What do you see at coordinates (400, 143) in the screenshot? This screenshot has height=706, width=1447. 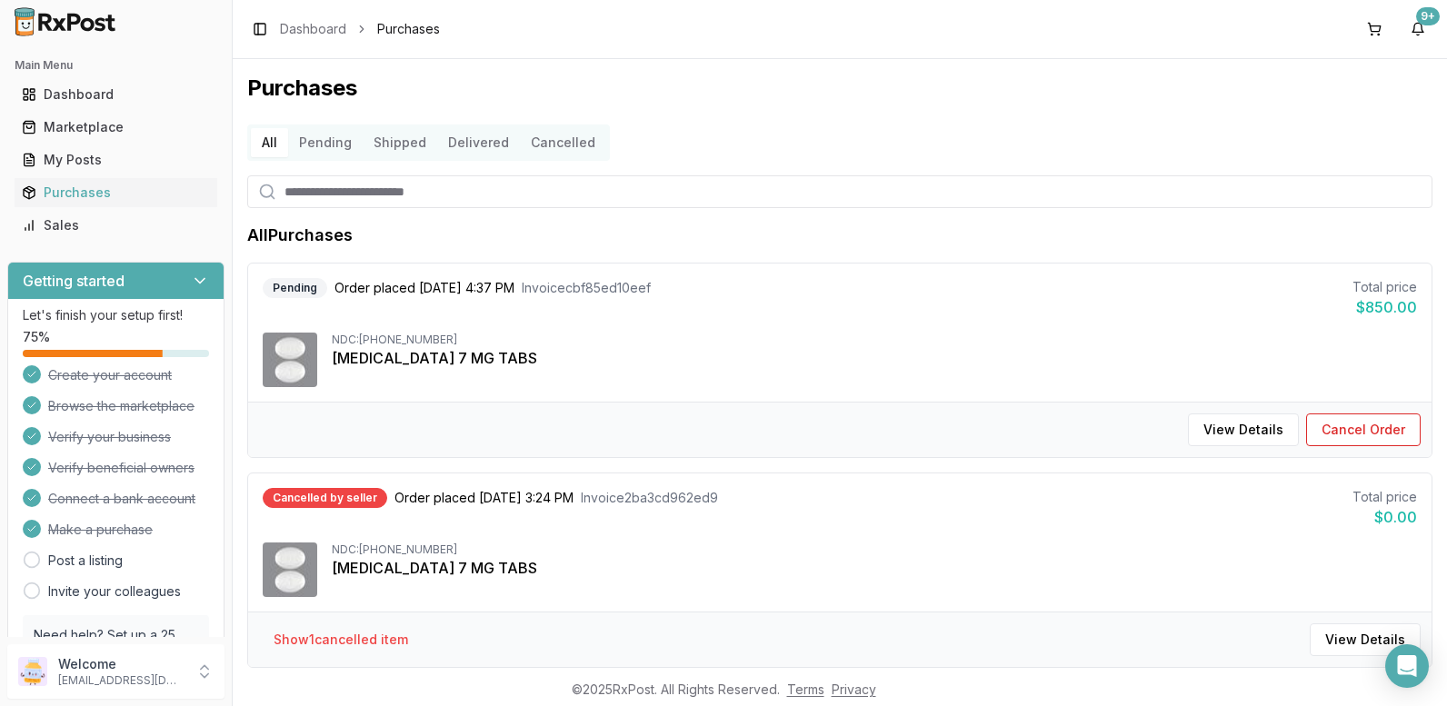 I see `a: Shipped` at bounding box center [400, 143].